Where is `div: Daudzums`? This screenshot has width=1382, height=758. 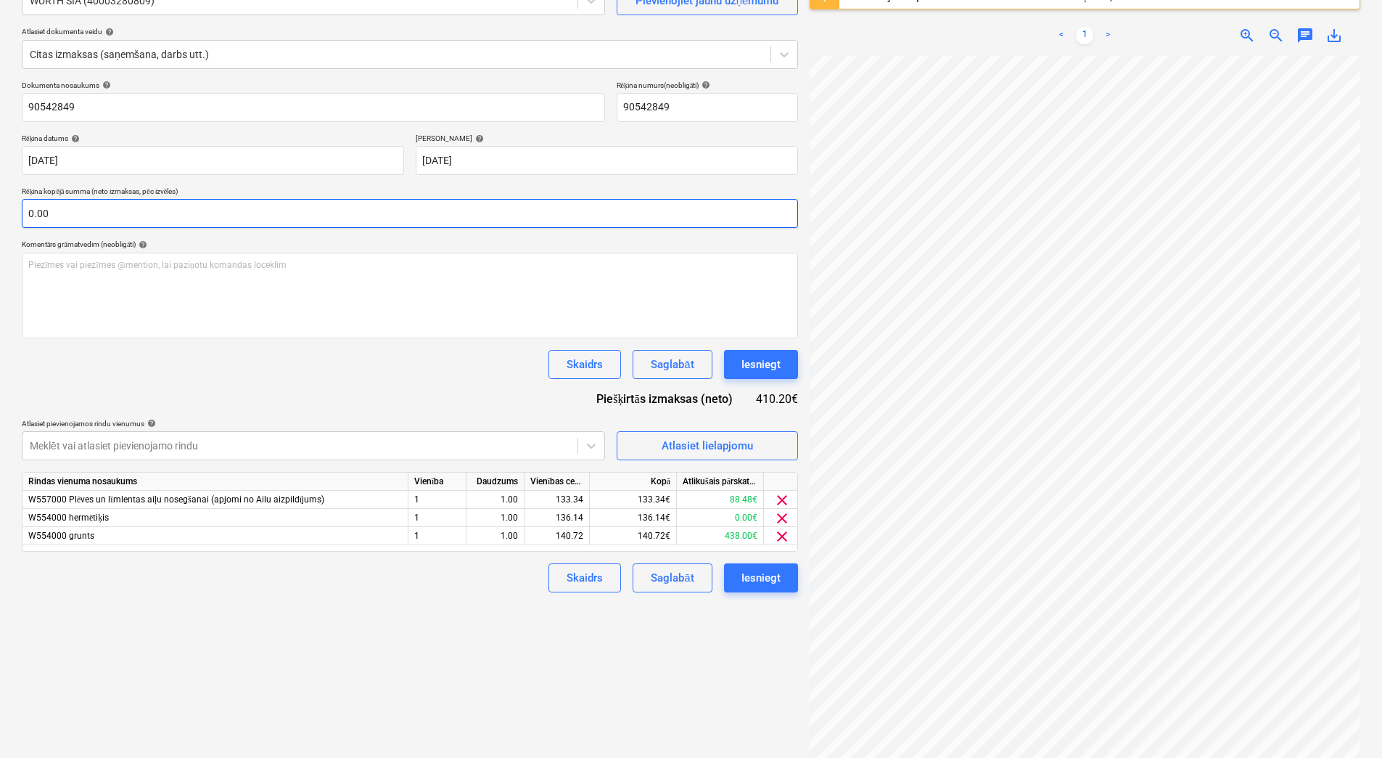
div: Daudzums is located at coordinates (496, 481).